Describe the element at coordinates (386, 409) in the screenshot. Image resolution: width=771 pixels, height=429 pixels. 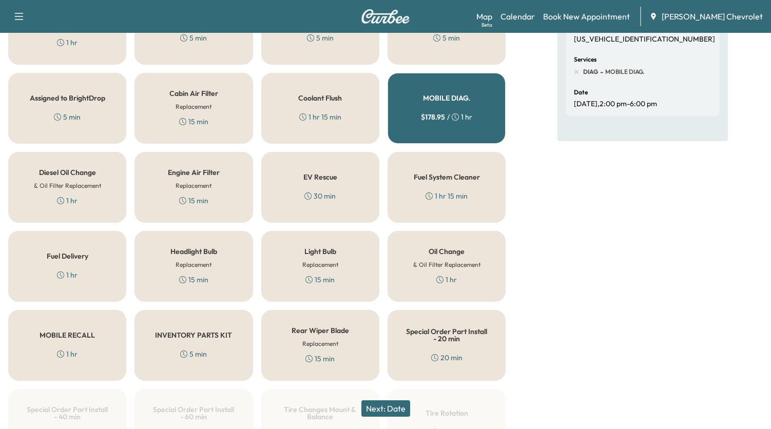
I see `button: Next: Date` at that location.